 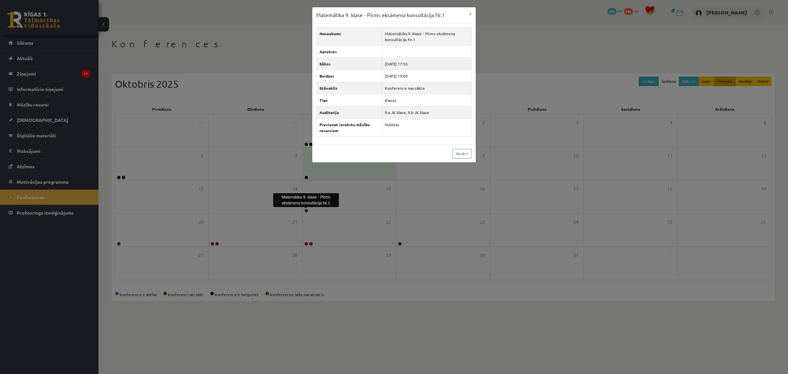 I want to click on th: Pievienot ierakstu mācību resursiem, so click(x=349, y=127).